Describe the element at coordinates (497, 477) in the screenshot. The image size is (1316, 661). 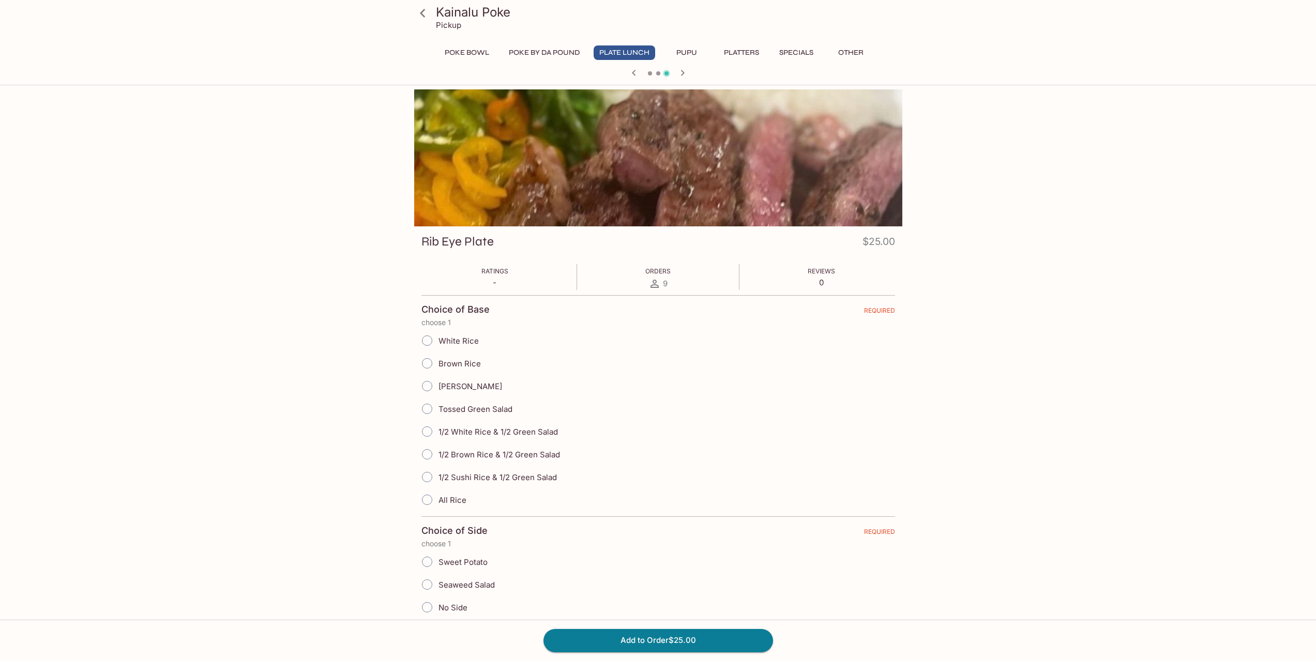
I see `span: 1/2 Sushi Rice & 1/2 Green Salad` at that location.